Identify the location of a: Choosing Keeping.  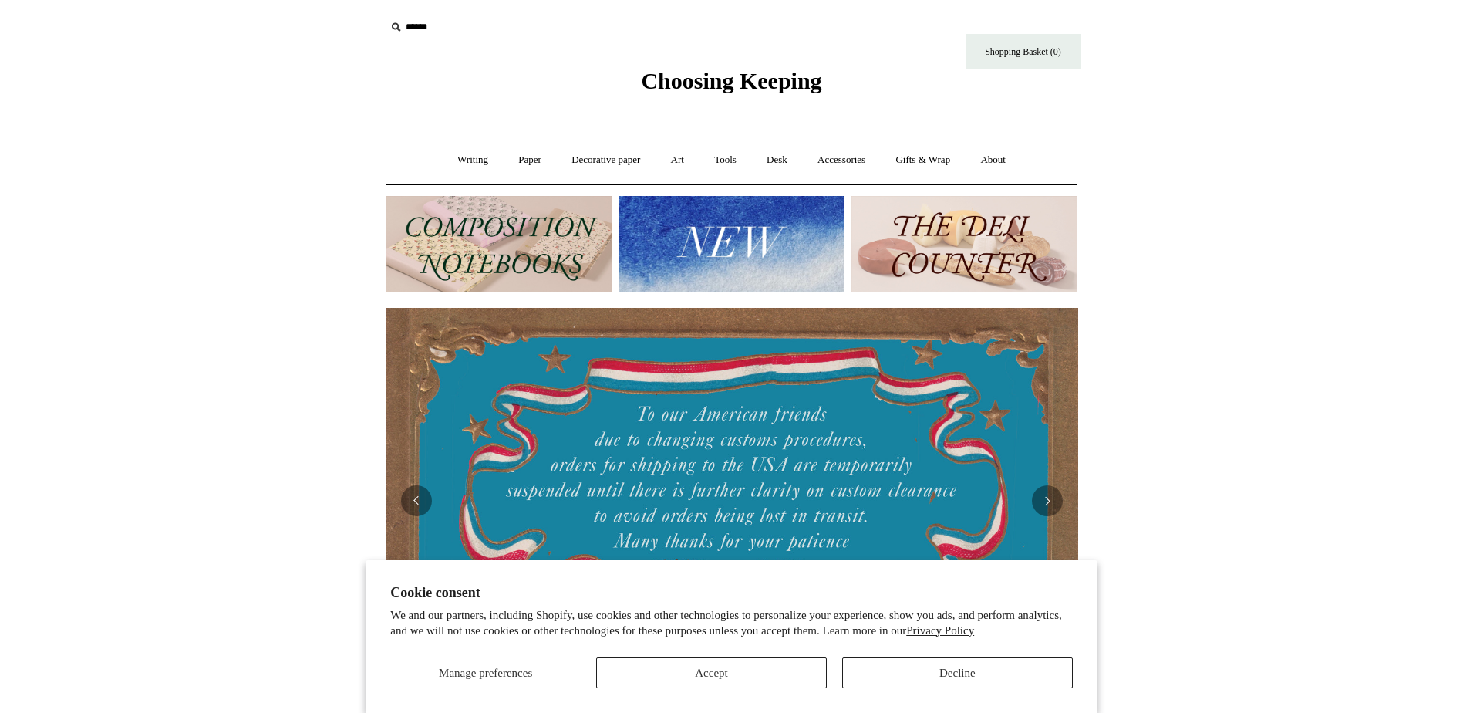
(731, 86).